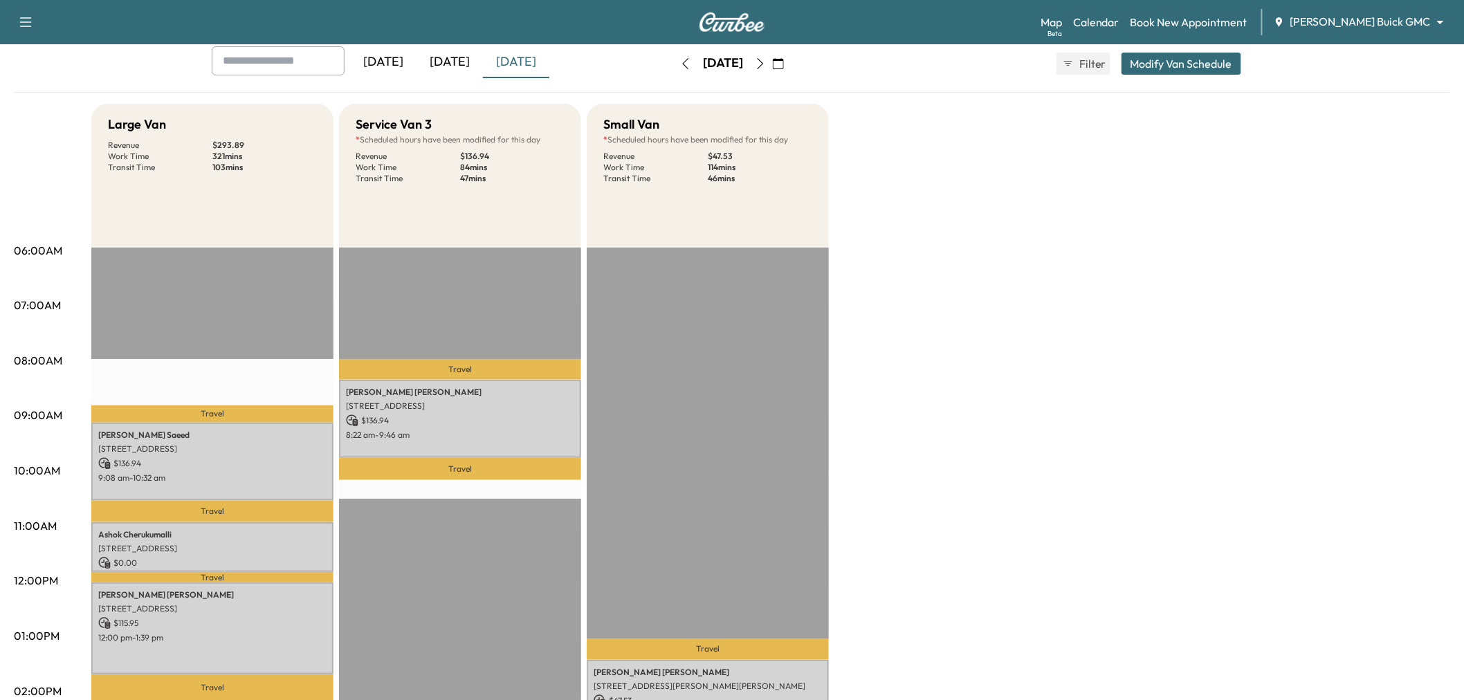 The width and height of the screenshot is (1464, 700). What do you see at coordinates (38, 360) in the screenshot?
I see `p: 08:00AM` at bounding box center [38, 360].